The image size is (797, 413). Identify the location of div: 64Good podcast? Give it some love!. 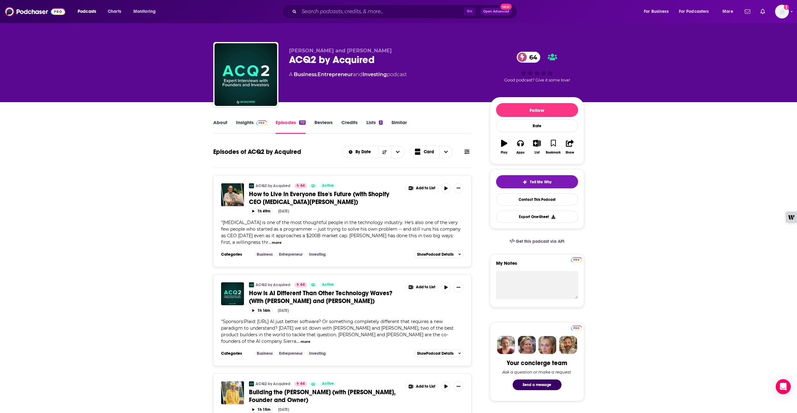
(537, 67).